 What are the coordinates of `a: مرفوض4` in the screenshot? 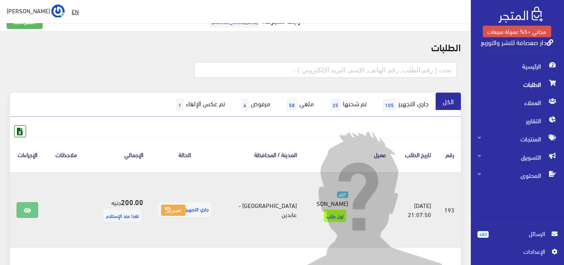 It's located at (255, 105).